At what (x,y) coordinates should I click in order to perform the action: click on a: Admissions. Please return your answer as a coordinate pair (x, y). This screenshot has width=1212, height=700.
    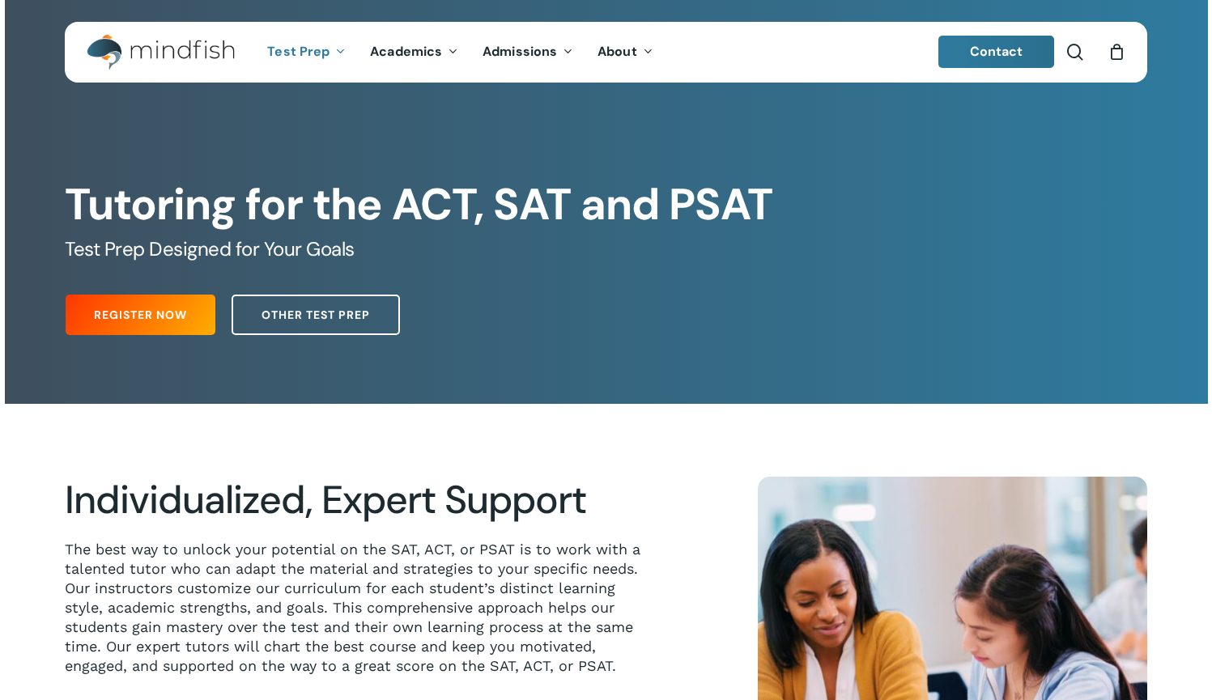
    Looking at the image, I should click on (528, 52).